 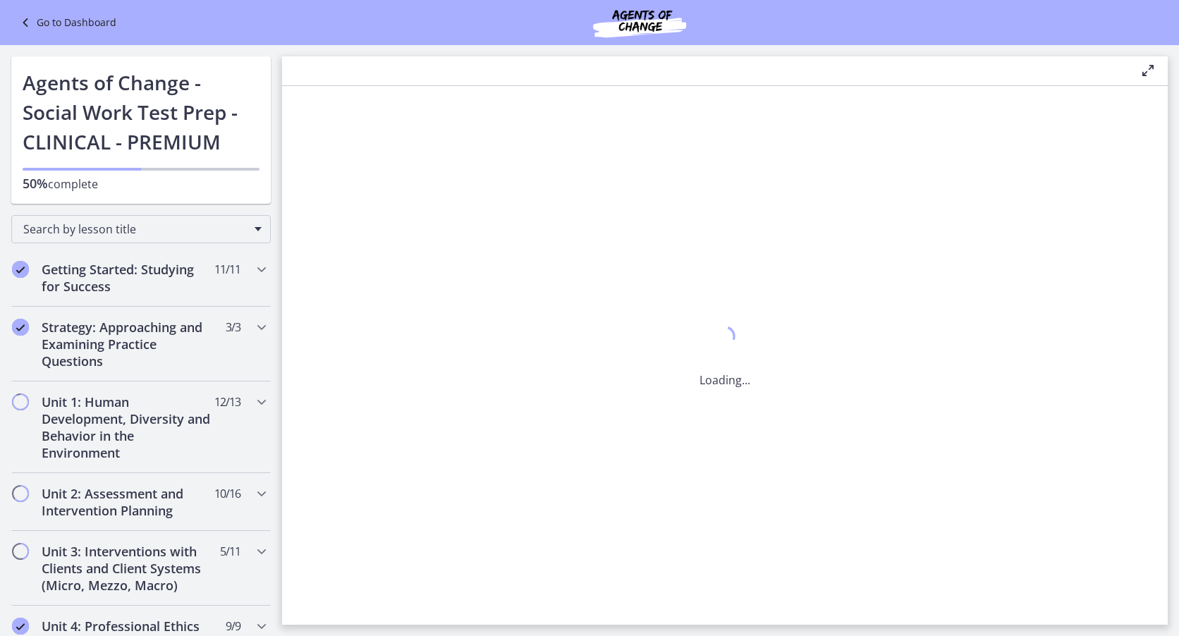 I want to click on div: Search by lesson title, so click(x=141, y=229).